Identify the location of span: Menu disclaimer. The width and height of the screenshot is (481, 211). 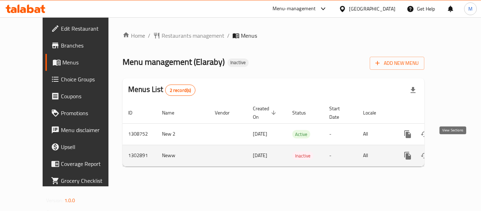
(89, 130).